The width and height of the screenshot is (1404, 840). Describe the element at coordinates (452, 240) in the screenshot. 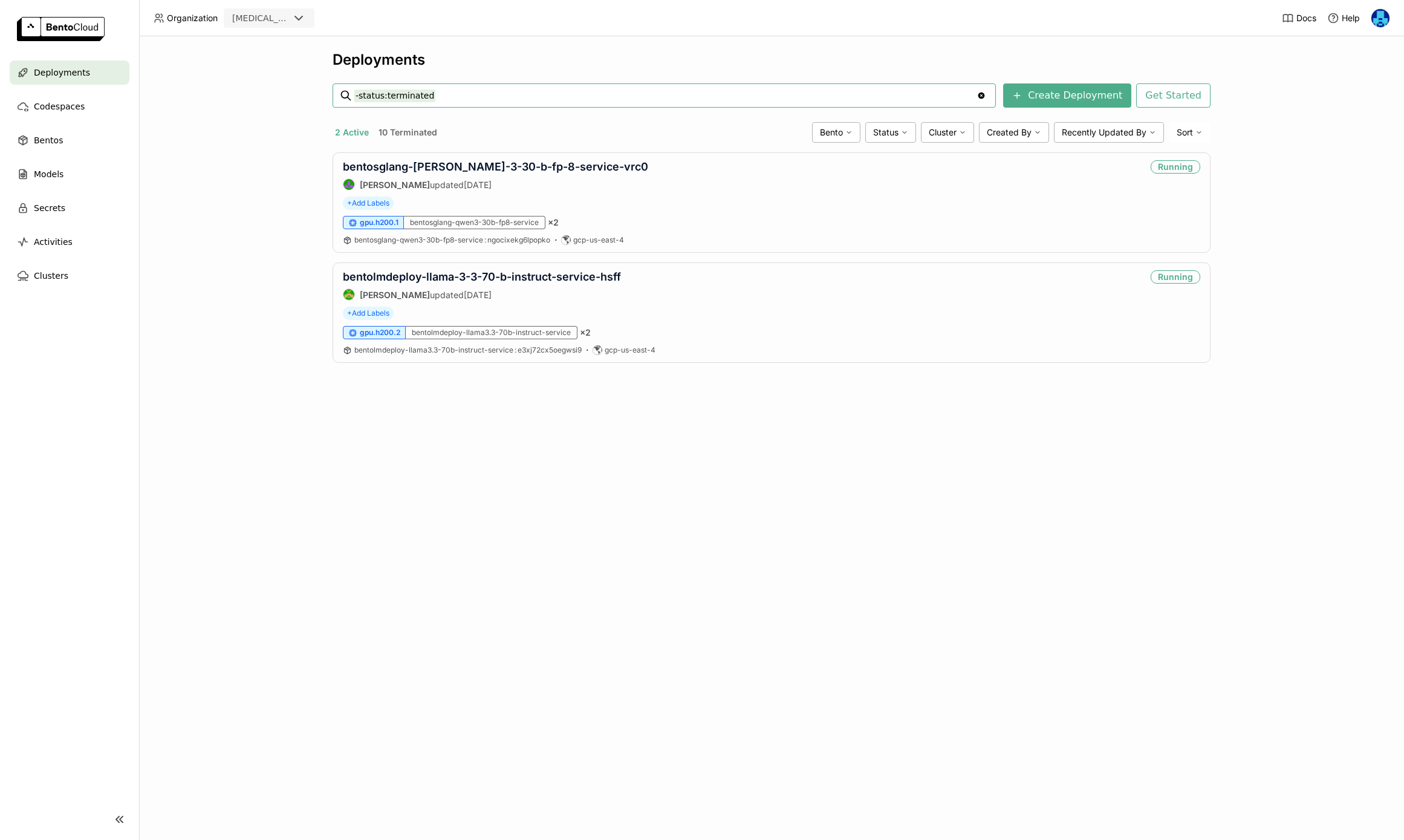

I see `a: bentosglang-qwen3-30b-fp8-service:ngocixekg6lpopko` at that location.